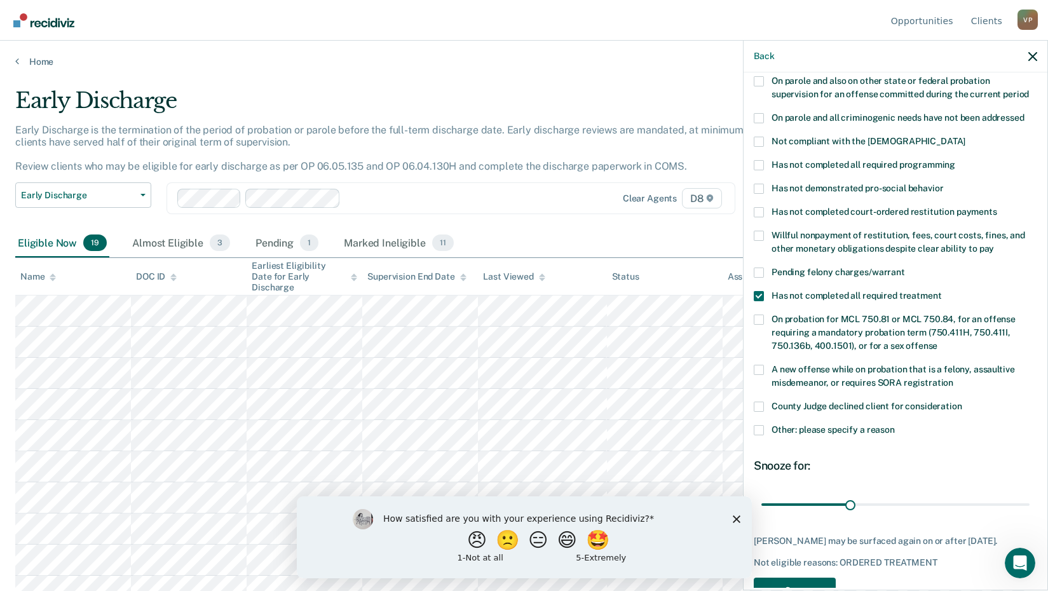 This screenshot has height=591, width=1048. What do you see at coordinates (220, 243) in the screenshot?
I see `span: 3` at bounding box center [220, 243].